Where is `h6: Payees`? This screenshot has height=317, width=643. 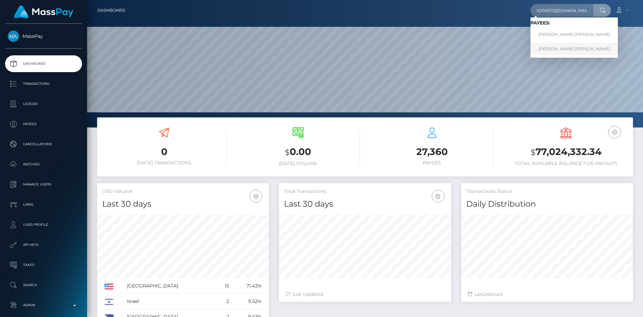 h6: Payees is located at coordinates (432, 163).